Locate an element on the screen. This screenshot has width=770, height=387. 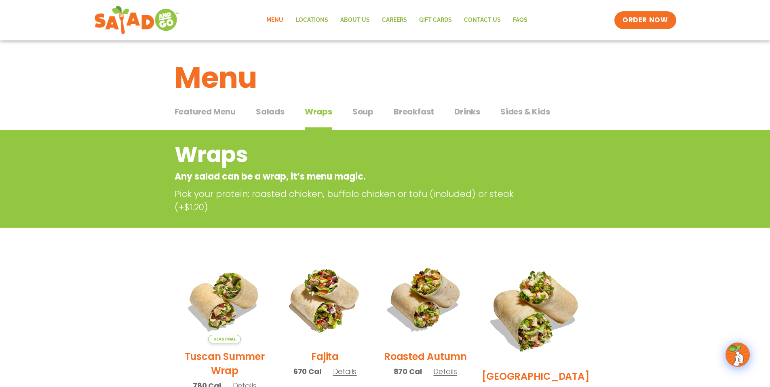
img: Product photo for Tuscan Summer Wrap is located at coordinates (225, 299).